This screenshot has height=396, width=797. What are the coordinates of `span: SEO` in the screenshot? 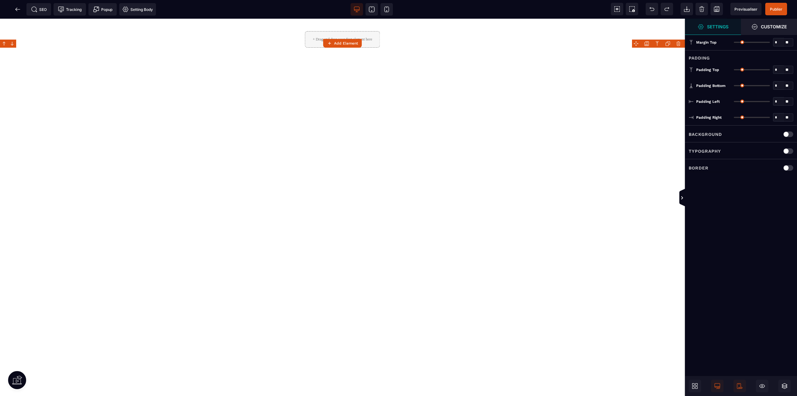 It's located at (39, 9).